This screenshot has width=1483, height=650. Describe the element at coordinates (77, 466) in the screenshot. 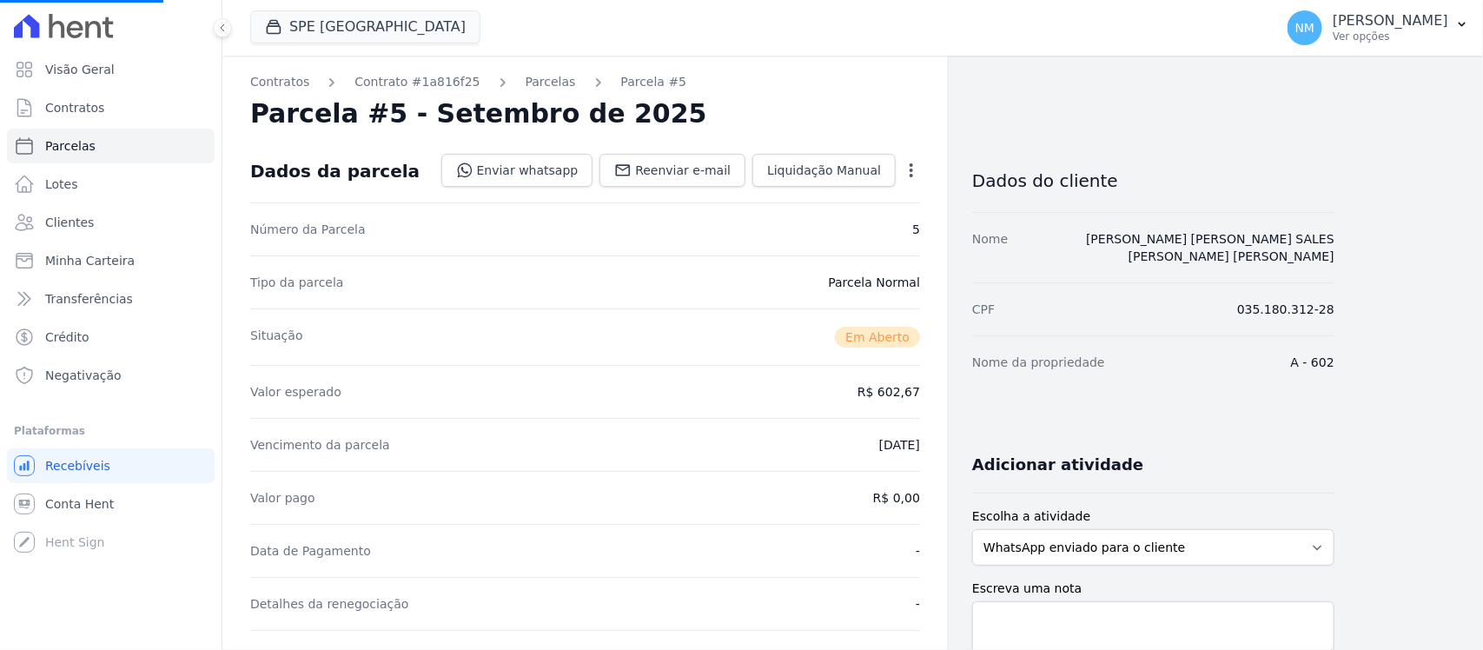

I see `span: Recebíveis` at that location.